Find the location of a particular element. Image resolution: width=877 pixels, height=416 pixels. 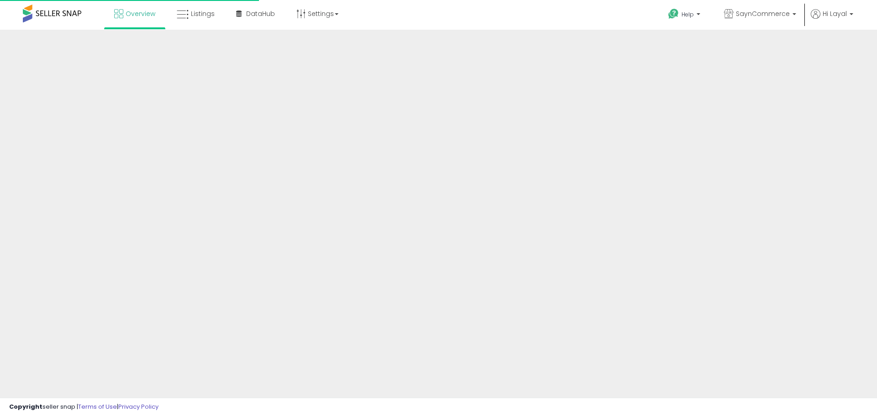

a: Help is located at coordinates (685, 16).